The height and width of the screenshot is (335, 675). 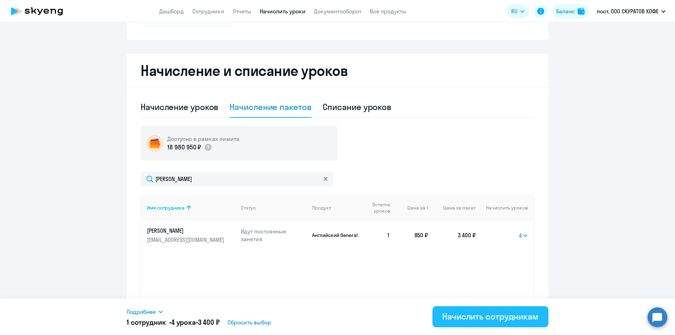 I want to click on a: Отчеты, so click(x=242, y=11).